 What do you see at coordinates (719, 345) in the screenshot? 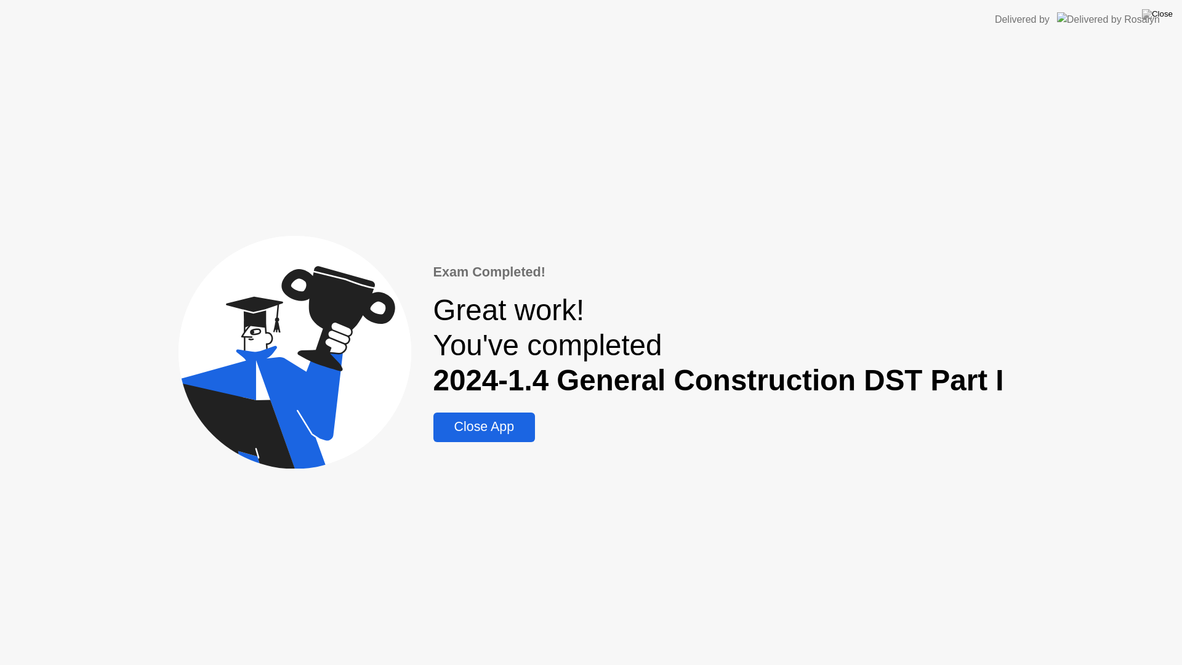
I see `div: Great work! You've completed` at bounding box center [719, 345].